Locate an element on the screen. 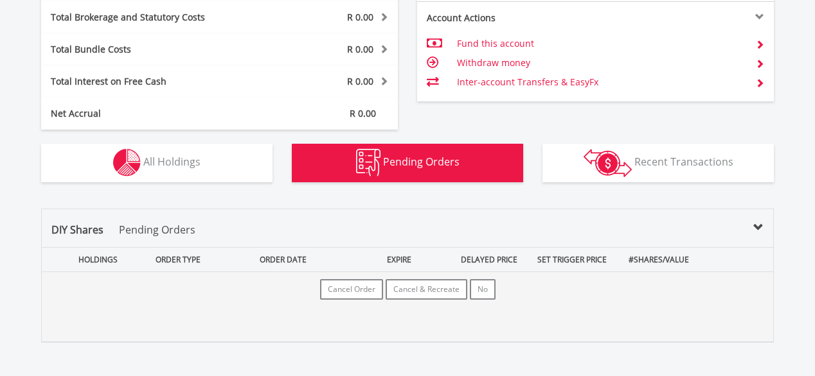  button: Recent Transactions is located at coordinates (658, 163).